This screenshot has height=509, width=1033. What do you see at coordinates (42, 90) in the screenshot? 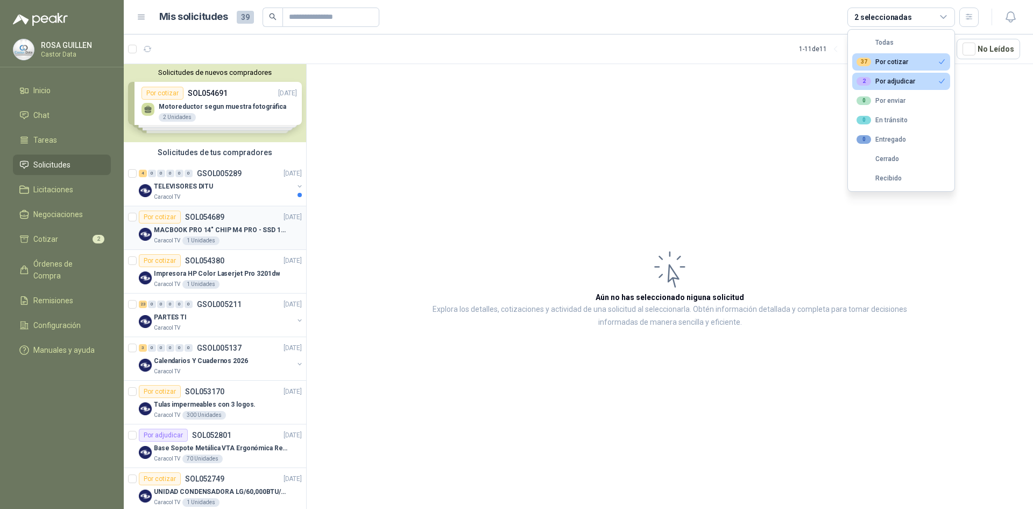
I see `span: Inicio` at bounding box center [42, 90].